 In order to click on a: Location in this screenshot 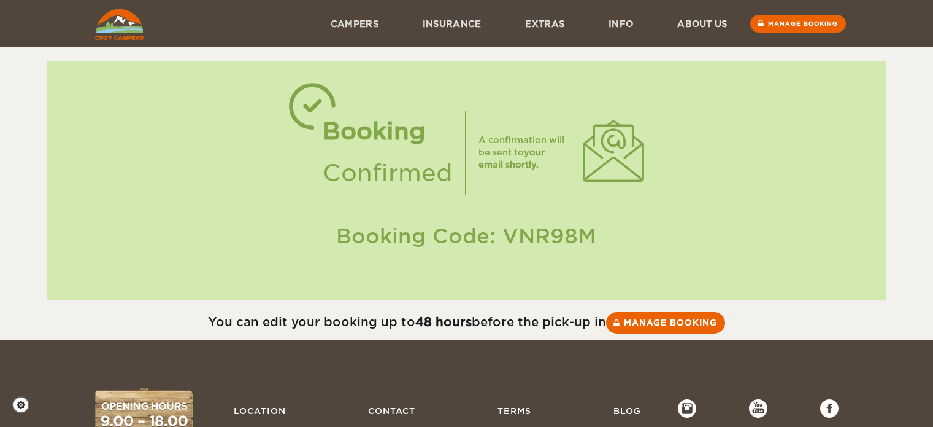, I will do `click(260, 411)`.